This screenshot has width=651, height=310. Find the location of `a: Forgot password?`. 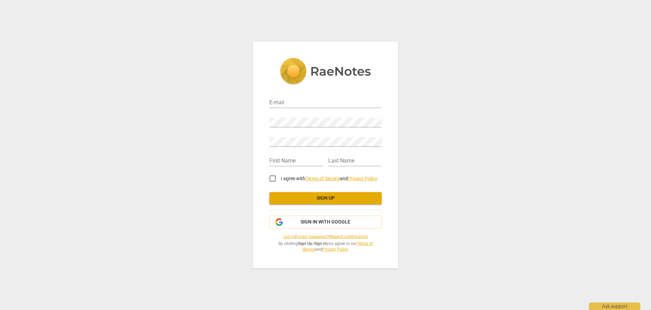

a: Forgot password? is located at coordinates (312, 237).